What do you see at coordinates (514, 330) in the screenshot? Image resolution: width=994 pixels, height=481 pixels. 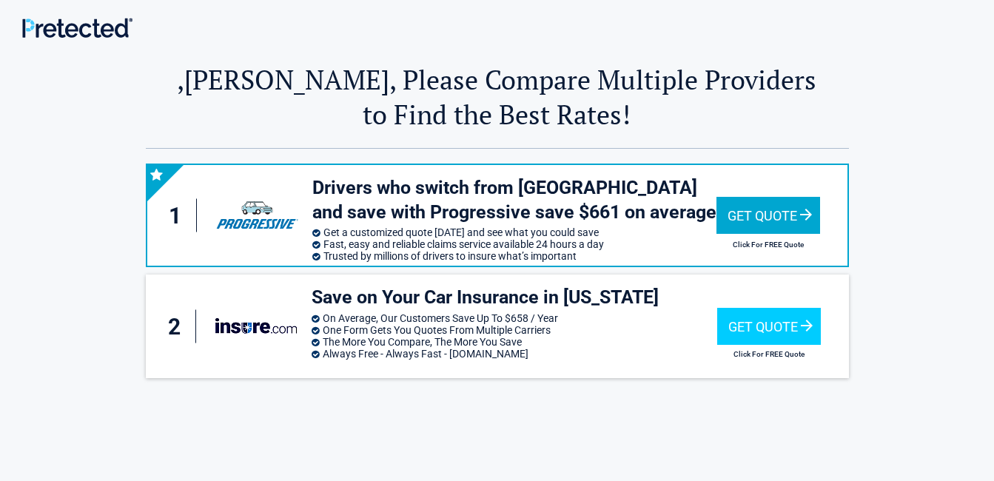 I see `li: One Form Gets You Quotes From Multiple Carriers` at bounding box center [514, 330].